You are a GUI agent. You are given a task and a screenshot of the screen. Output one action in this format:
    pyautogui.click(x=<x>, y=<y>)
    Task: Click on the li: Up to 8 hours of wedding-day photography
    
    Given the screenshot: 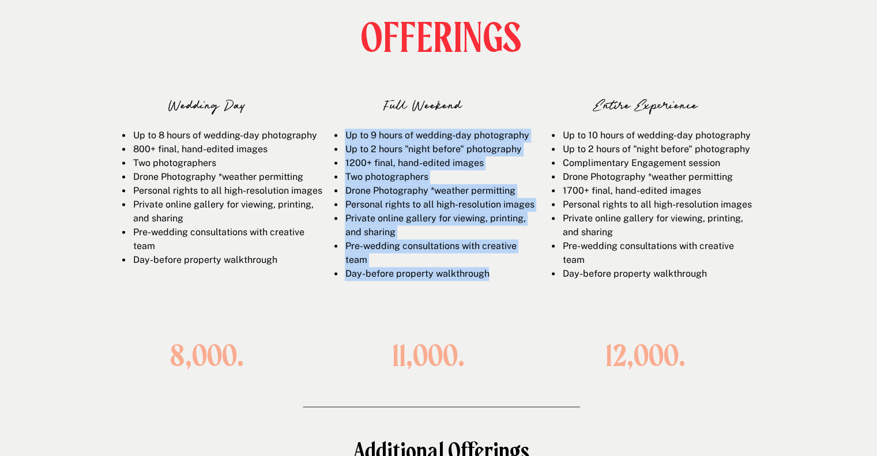 What is the action you would take?
    pyautogui.click(x=227, y=135)
    